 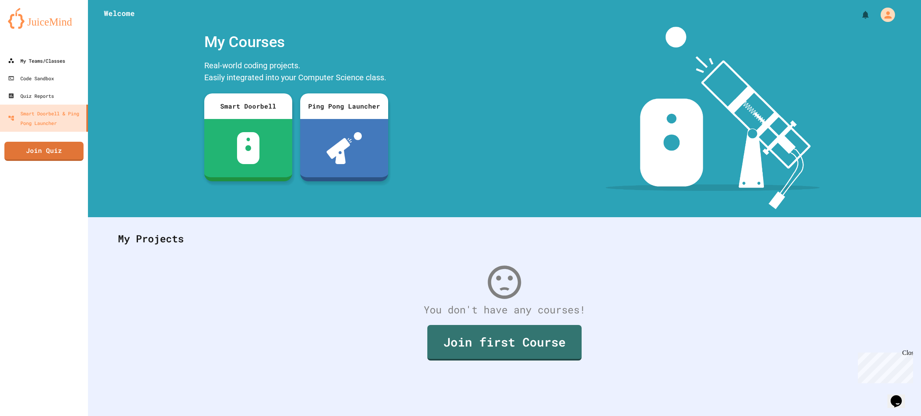 What do you see at coordinates (504, 239) in the screenshot?
I see `div: My Projects` at bounding box center [504, 239].